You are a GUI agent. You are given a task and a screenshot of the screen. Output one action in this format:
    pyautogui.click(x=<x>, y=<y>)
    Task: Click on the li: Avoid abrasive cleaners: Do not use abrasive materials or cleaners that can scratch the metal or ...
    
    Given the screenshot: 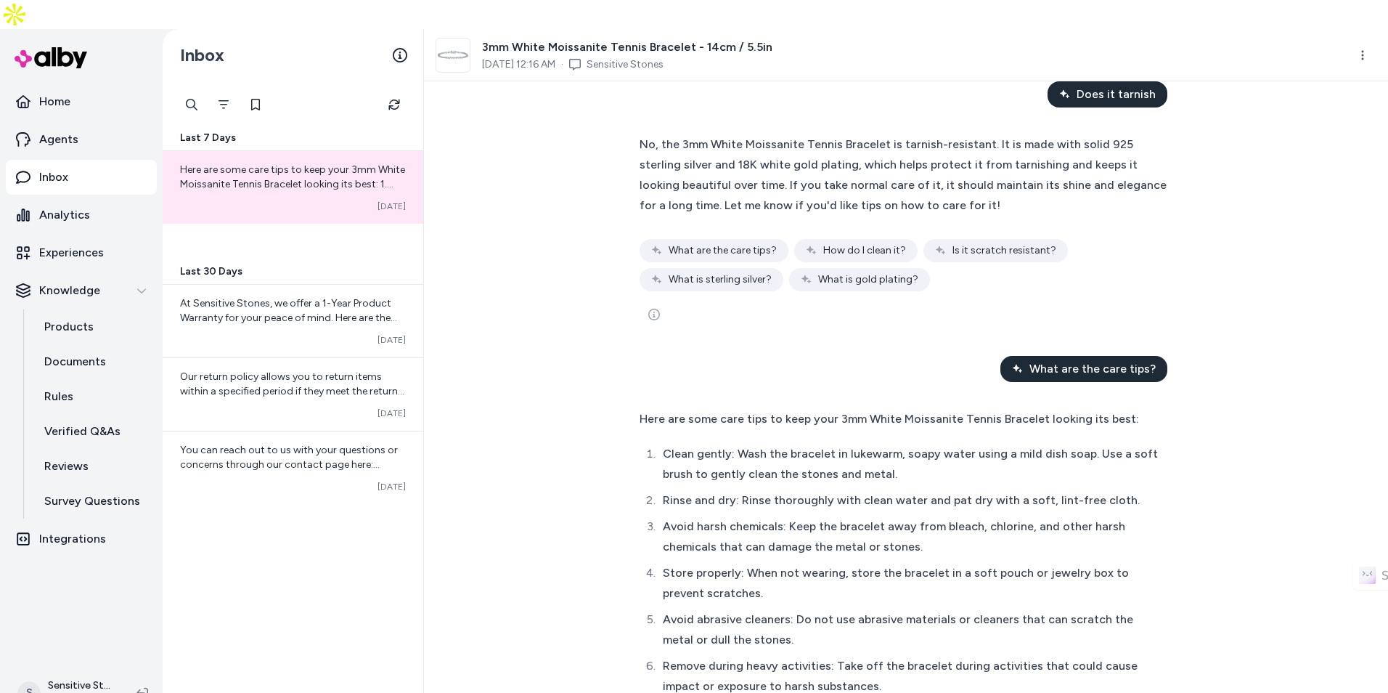 What is the action you would take?
    pyautogui.click(x=908, y=629)
    